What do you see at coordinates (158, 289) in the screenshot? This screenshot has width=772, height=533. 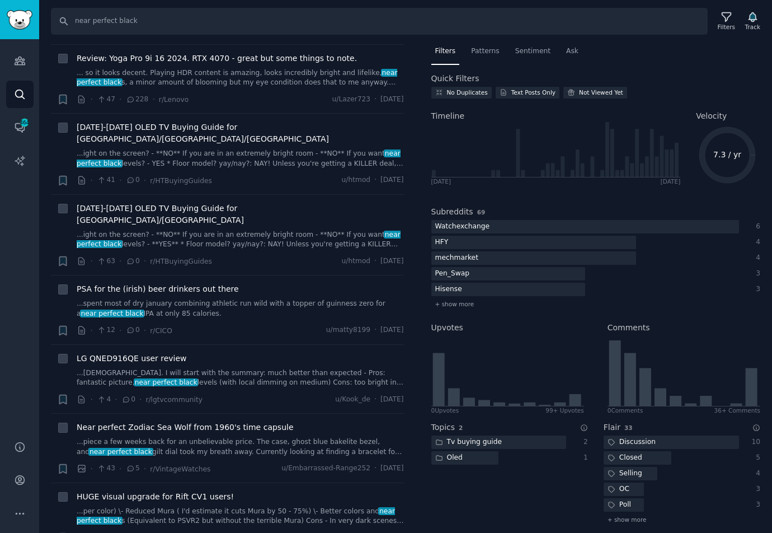 I see `span: PSA for the (irish) beer drinkers out there` at bounding box center [158, 289].